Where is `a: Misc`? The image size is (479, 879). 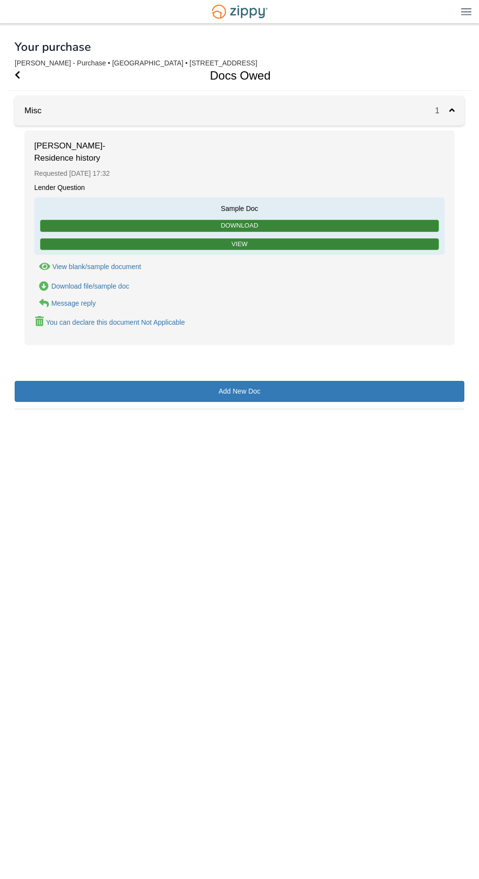
a: Misc is located at coordinates (28, 110).